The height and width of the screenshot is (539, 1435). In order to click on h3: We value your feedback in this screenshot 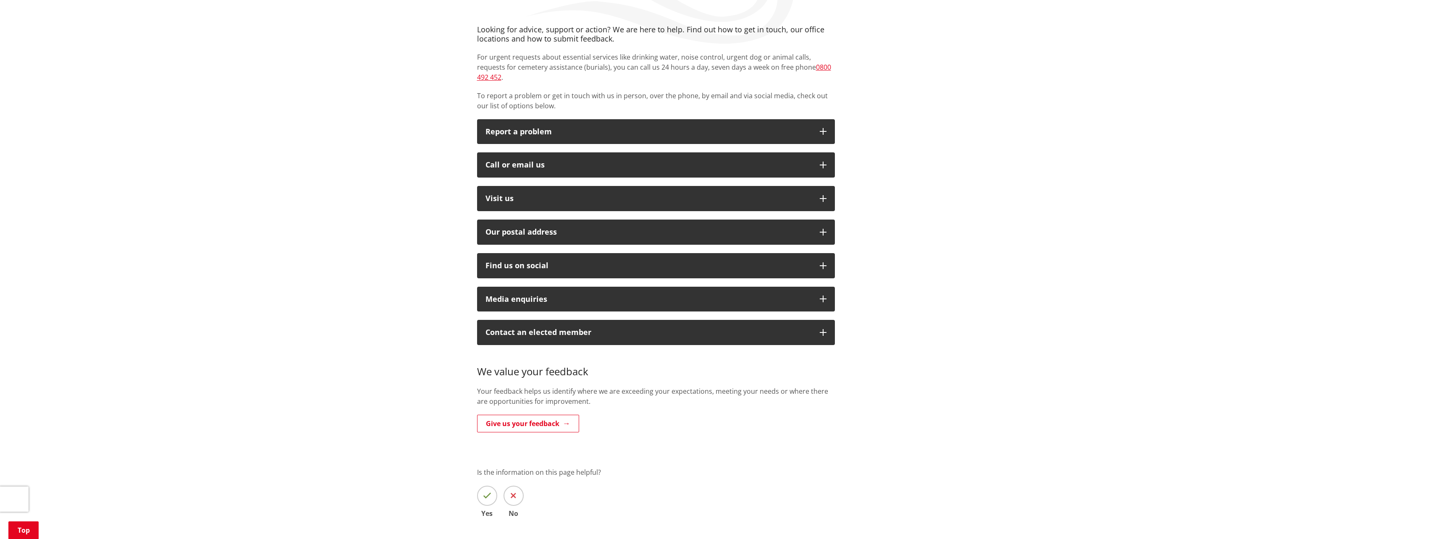, I will do `click(656, 366)`.